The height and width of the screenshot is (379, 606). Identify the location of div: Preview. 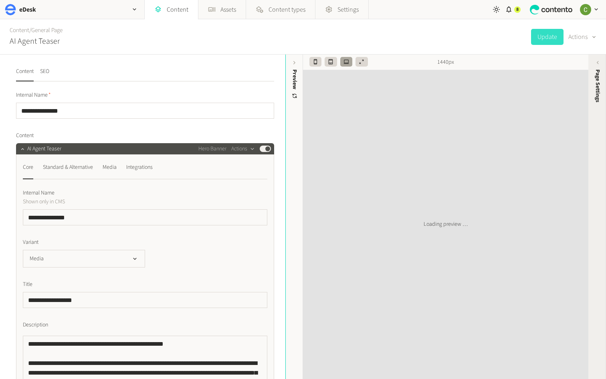
(294, 84).